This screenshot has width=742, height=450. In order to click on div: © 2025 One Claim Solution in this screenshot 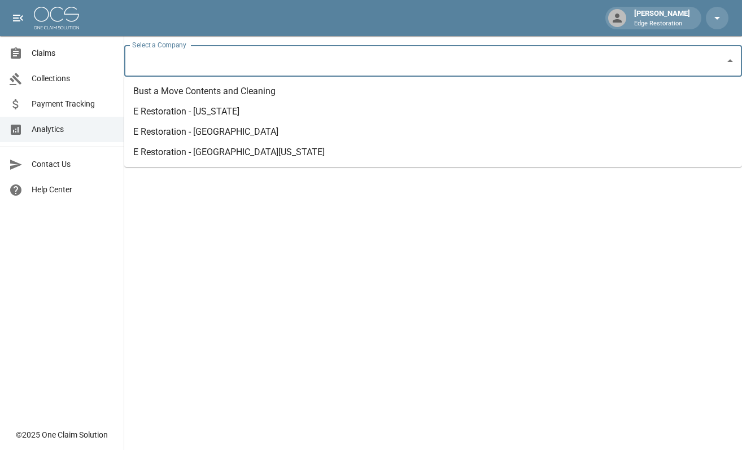, I will do `click(62, 435)`.